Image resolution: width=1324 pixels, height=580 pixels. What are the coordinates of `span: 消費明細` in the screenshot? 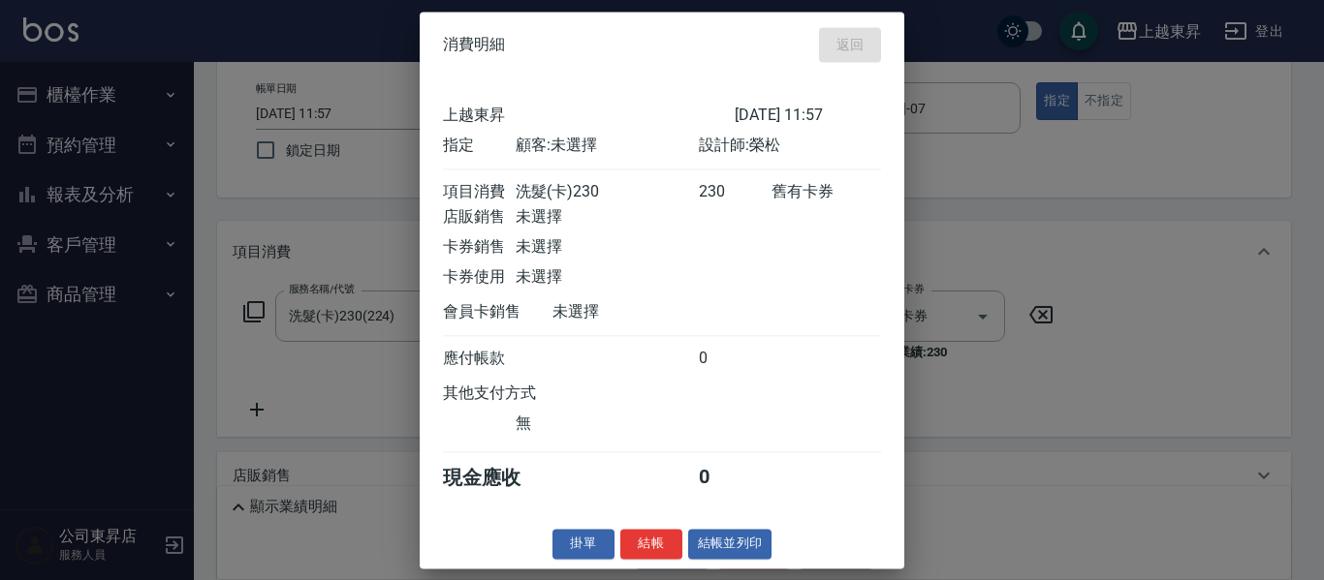 It's located at (474, 45).